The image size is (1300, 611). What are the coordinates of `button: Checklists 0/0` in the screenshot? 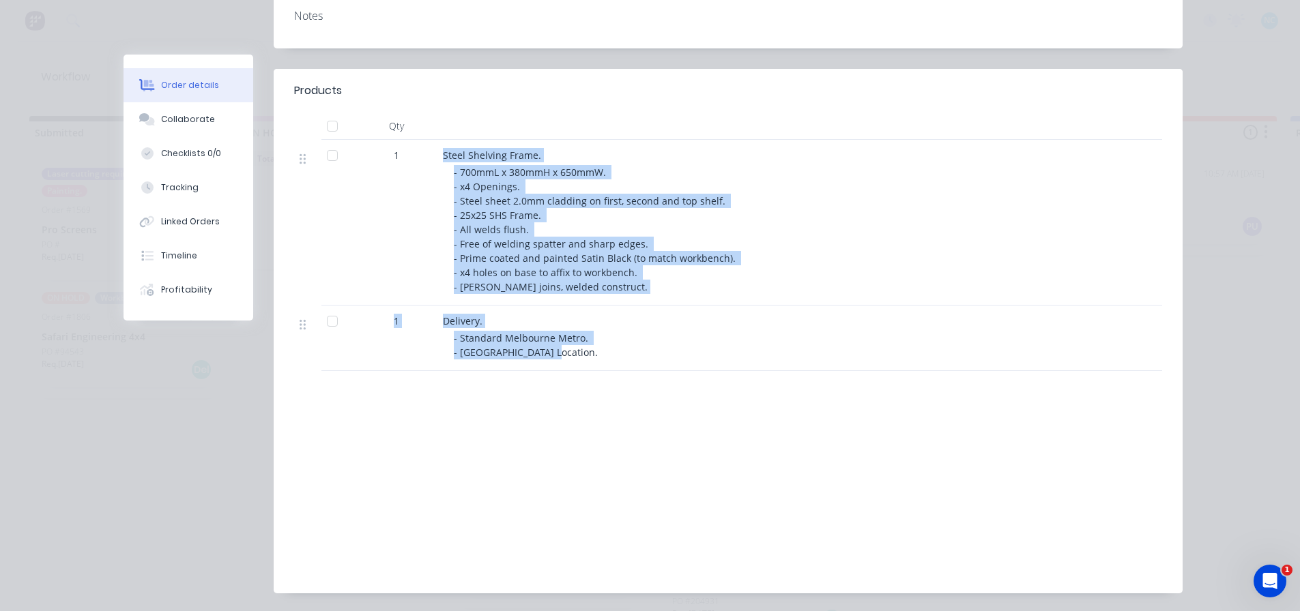 It's located at (188, 154).